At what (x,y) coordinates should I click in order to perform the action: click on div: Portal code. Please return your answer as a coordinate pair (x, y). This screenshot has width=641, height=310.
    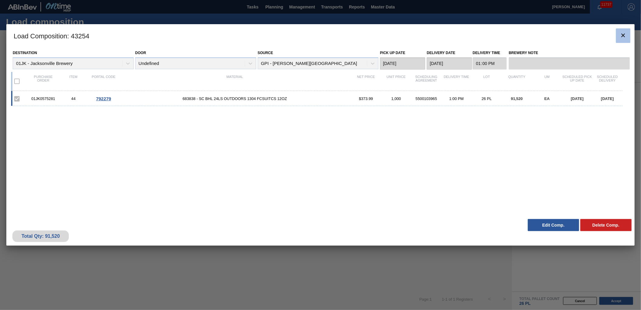
    Looking at the image, I should click on (103, 81).